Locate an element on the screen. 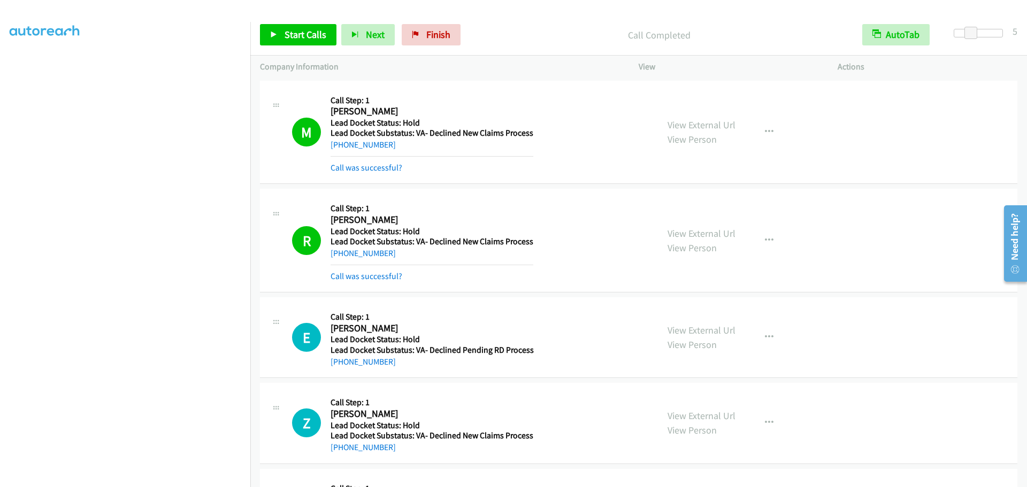  h5: Lead Docket Substatus: VA- Declined Pending RD Process is located at coordinates (432, 350).